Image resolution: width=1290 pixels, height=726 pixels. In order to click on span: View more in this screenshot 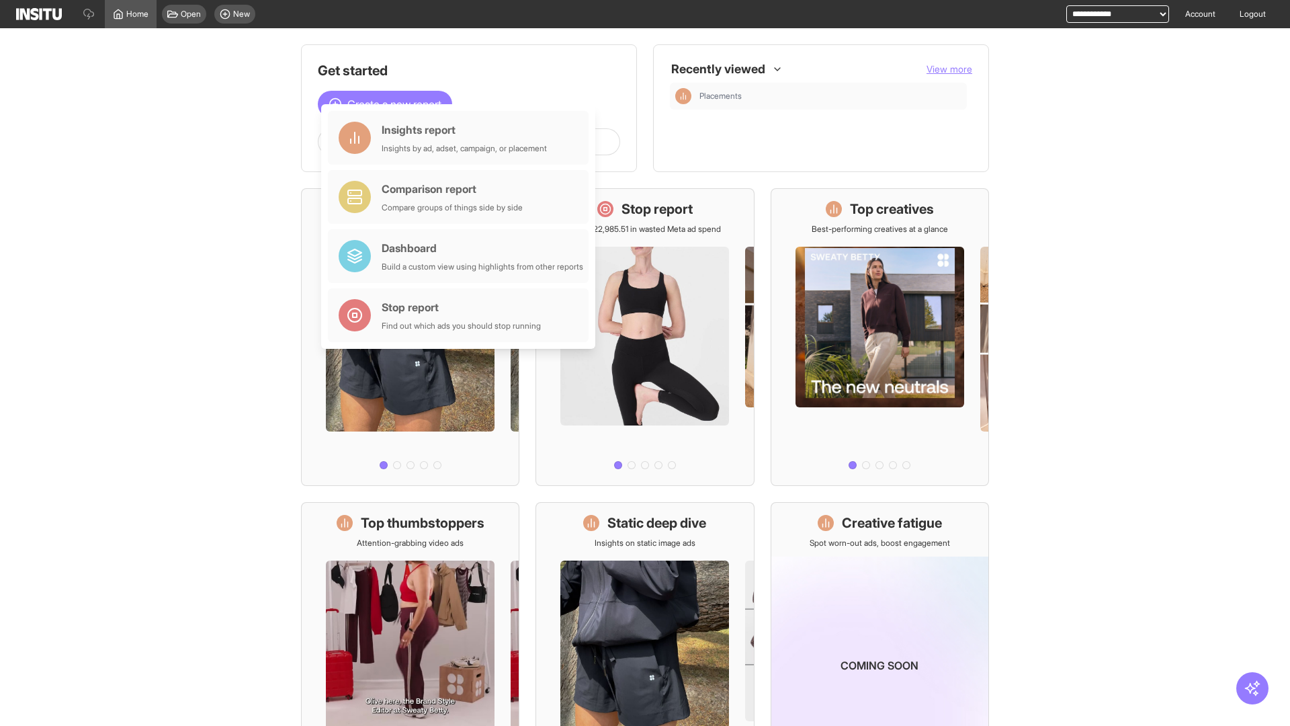, I will do `click(949, 69)`.